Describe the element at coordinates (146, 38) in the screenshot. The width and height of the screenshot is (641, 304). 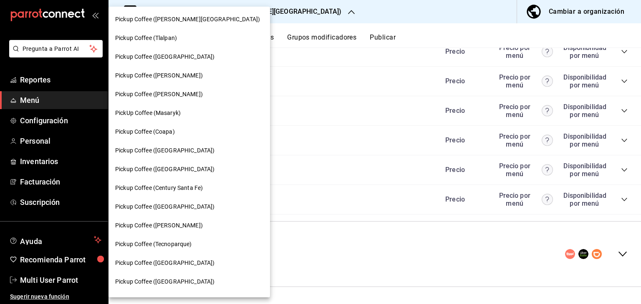
I see `span: Pickup Coffee (Tlalpan)` at that location.